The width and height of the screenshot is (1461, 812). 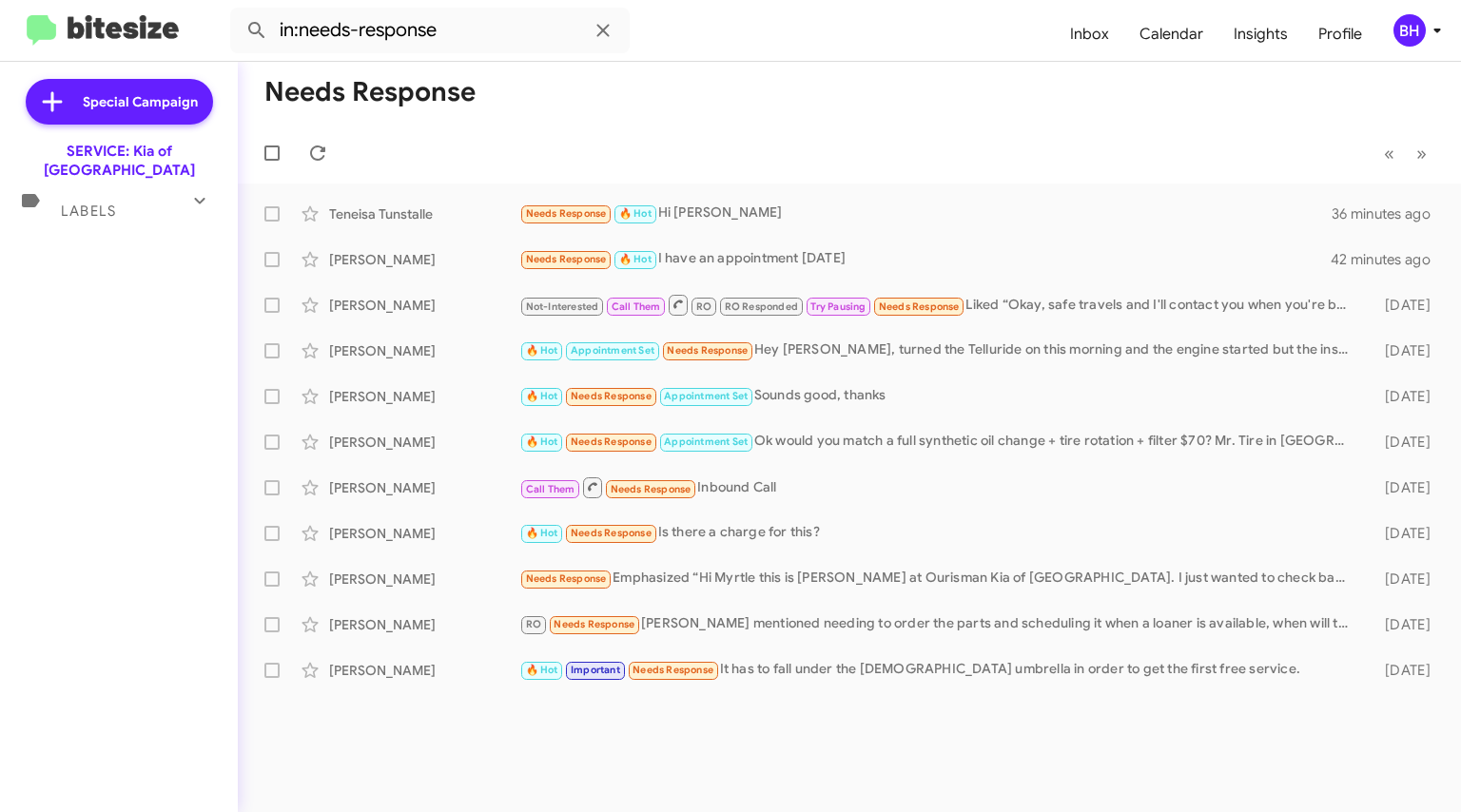 I want to click on span: Calendar, so click(x=1171, y=34).